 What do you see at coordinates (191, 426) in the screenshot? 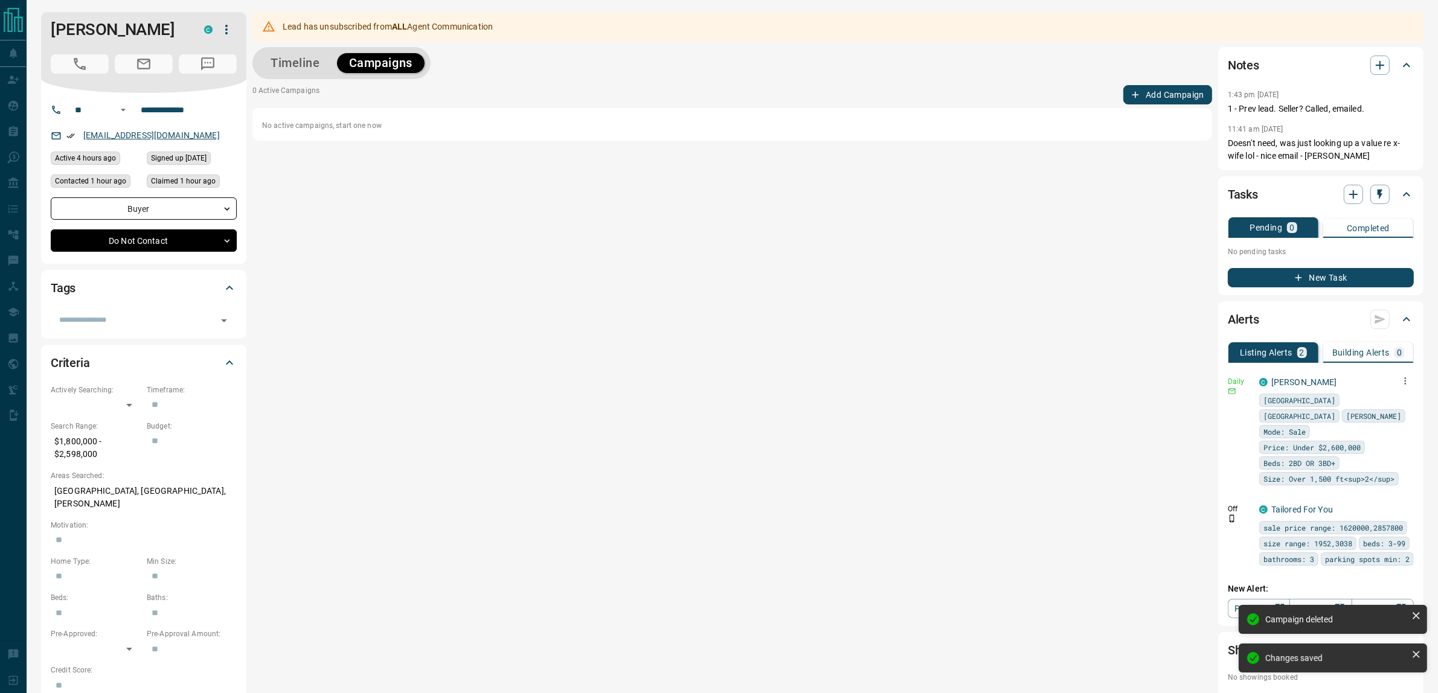
I see `p: Budget:` at bounding box center [191, 426].